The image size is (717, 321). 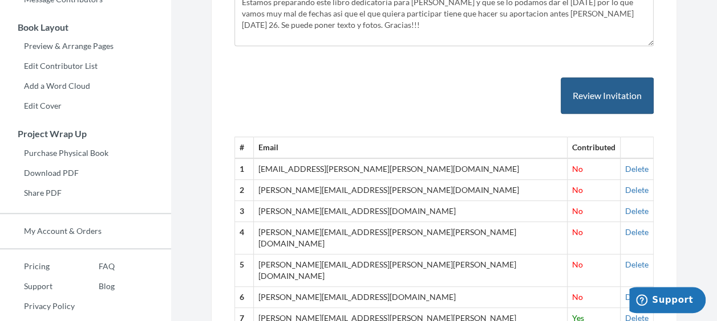 What do you see at coordinates (244, 211) in the screenshot?
I see `th: 3` at bounding box center [244, 211].